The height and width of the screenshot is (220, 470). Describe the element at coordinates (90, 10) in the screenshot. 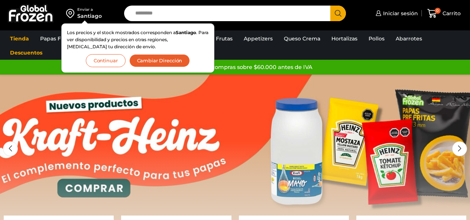

I see `div: Enviar a` at that location.